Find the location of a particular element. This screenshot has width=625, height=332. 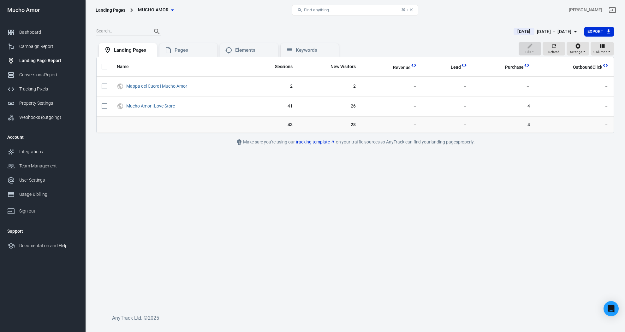

span: 41 is located at coordinates (272, 106).